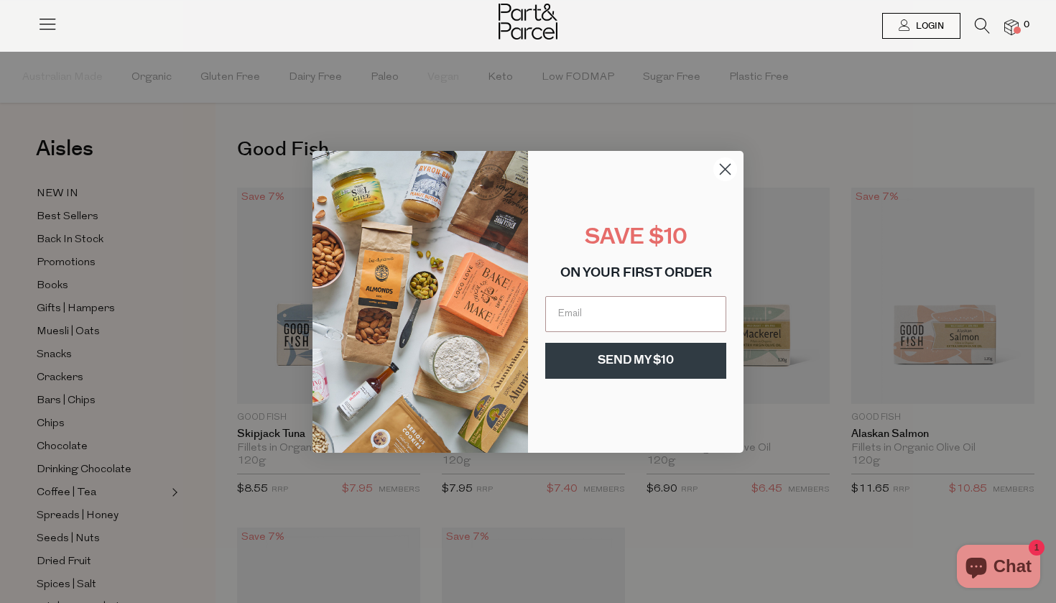  I want to click on img: 8150f546-27cf-4737-854f-2b4f1cdd6266.png, so click(420, 302).